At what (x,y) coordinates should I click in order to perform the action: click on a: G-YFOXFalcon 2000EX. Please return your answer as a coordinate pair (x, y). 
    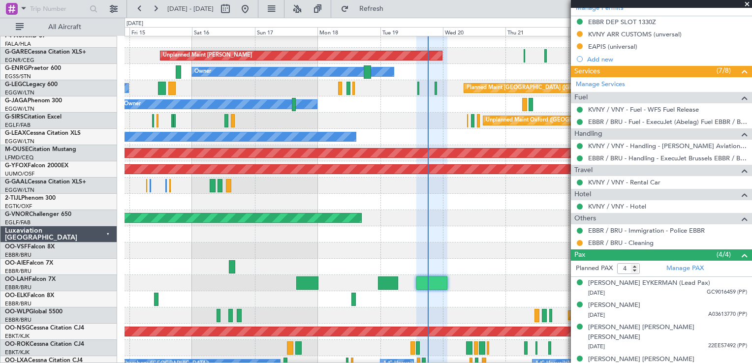
    Looking at the image, I should click on (36, 166).